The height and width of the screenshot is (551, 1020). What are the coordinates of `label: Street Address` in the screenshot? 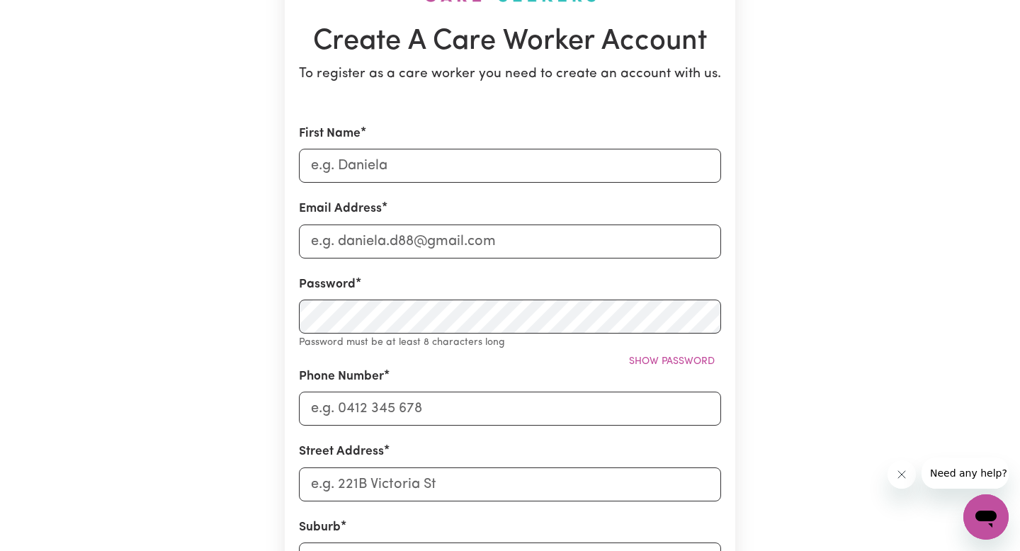 It's located at (341, 452).